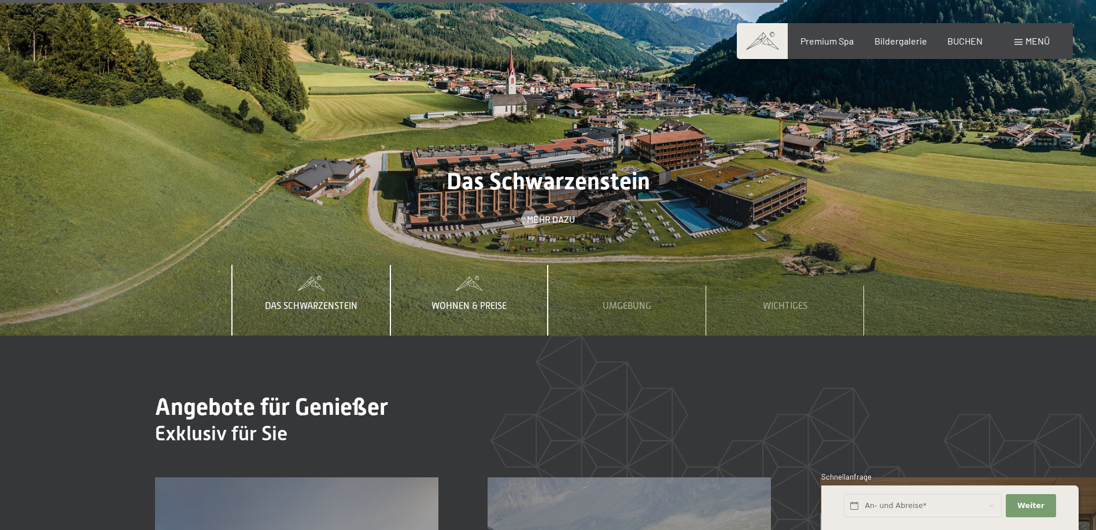  Describe the element at coordinates (900, 40) in the screenshot. I see `a: Bildergalerie` at that location.